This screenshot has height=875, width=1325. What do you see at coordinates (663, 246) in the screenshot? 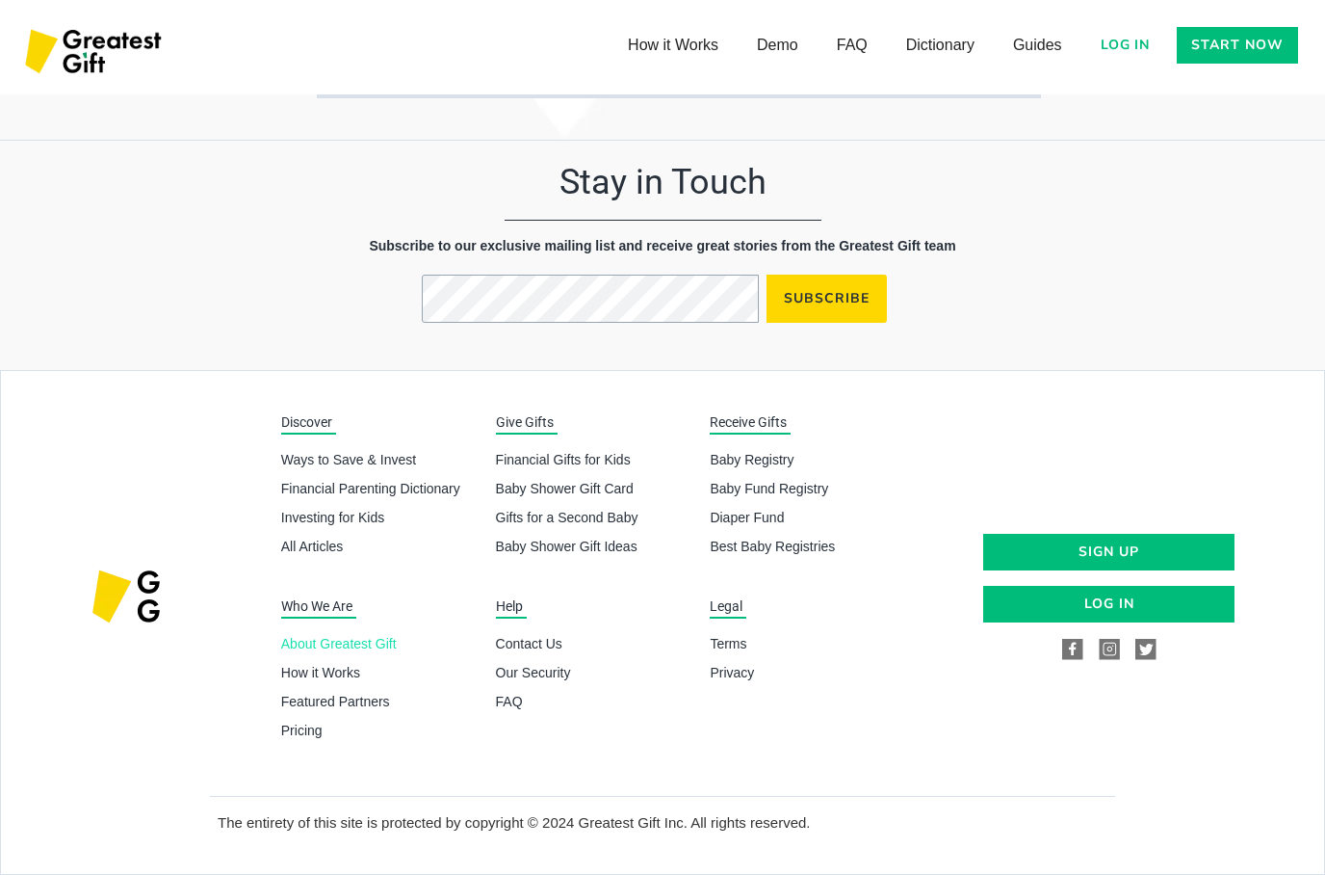
I see `h5: Subscribe to our exclusive mailing list and receive great stories from the Greatest Gift team` at bounding box center [663, 246].